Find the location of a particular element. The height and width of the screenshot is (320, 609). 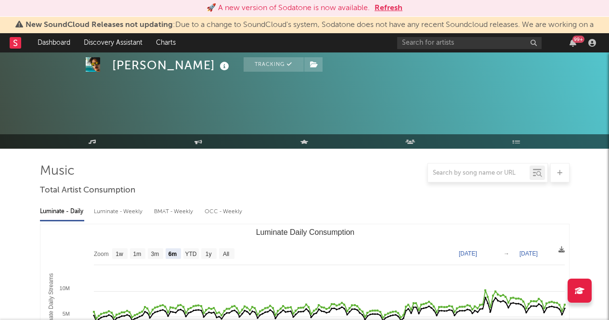

span: : Due to a change to SoundCloud's system, Sodatone does not have any recent Soundcloud releases. ... is located at coordinates (309, 31).